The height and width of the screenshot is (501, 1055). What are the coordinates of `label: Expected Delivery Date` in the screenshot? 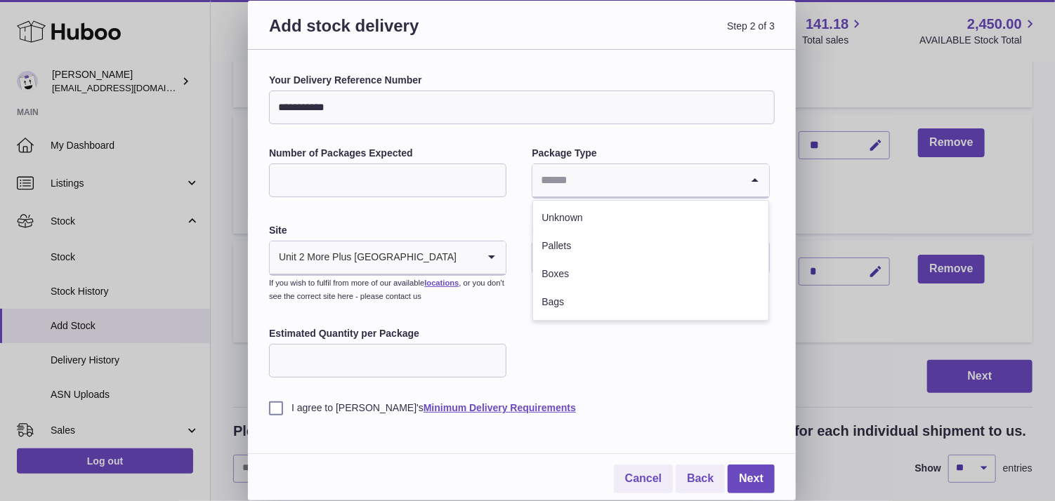 It's located at (650, 230).